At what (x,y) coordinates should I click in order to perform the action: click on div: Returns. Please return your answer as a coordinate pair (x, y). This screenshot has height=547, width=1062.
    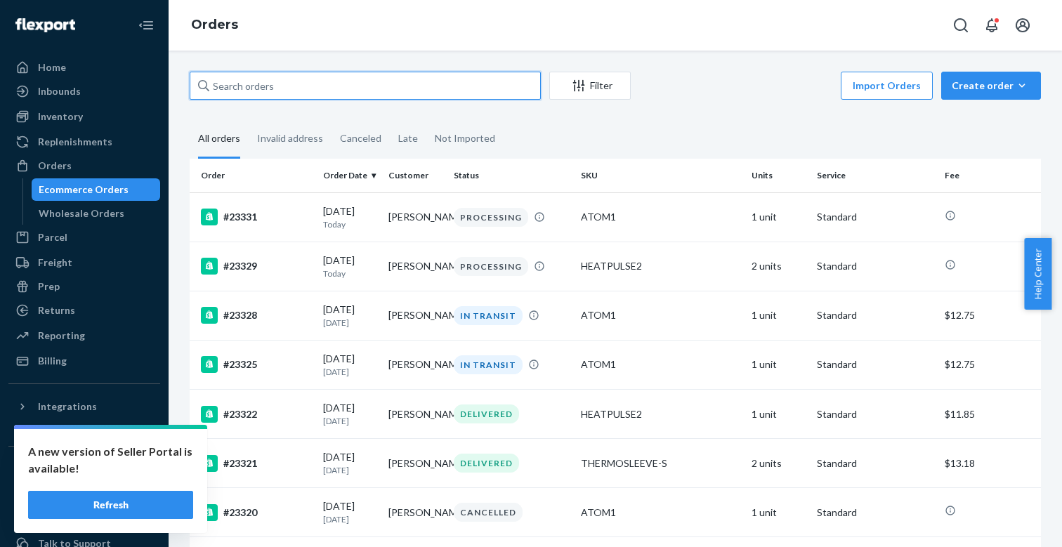
    Looking at the image, I should click on (56, 310).